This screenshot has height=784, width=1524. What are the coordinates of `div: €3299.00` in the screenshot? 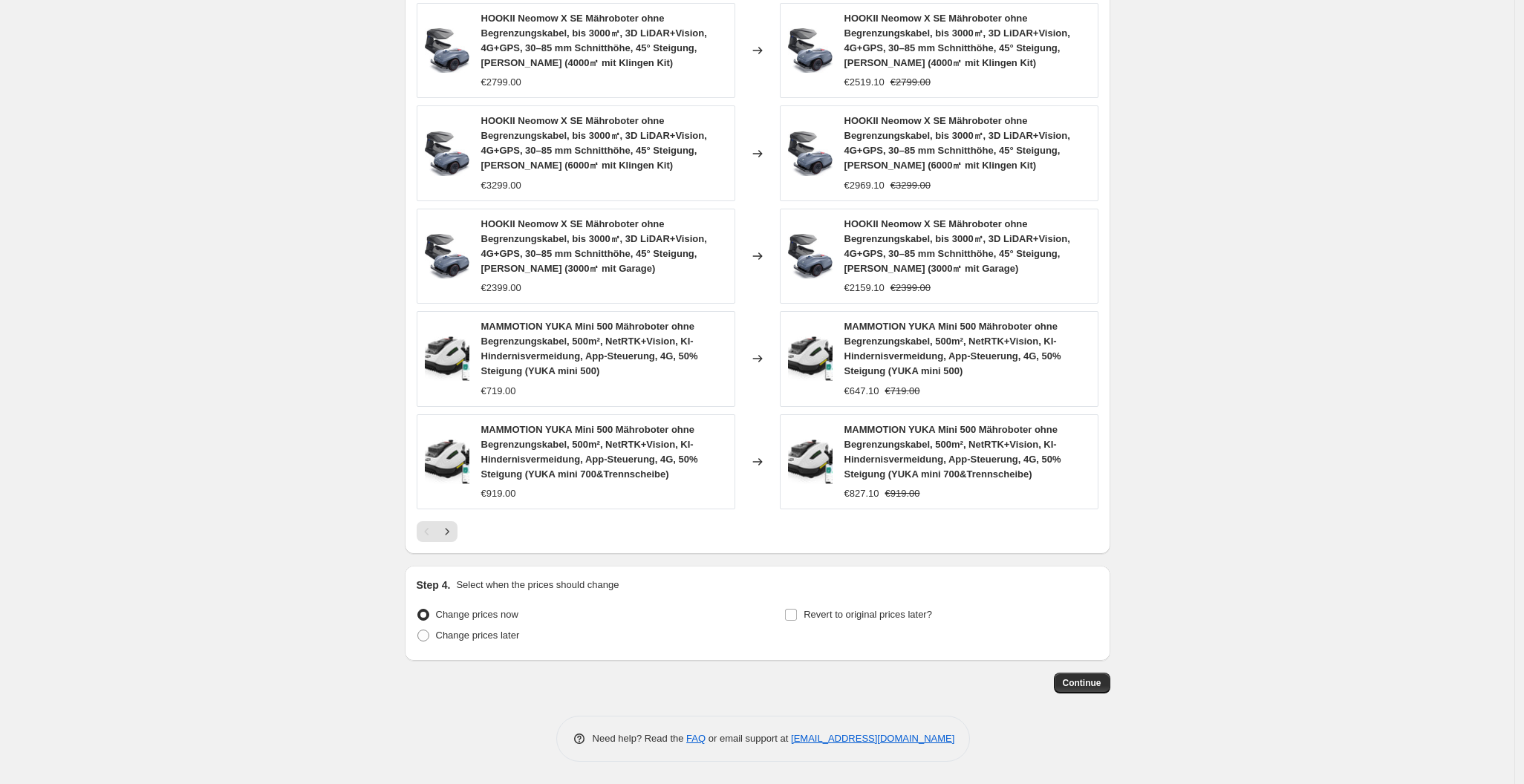 It's located at (501, 185).